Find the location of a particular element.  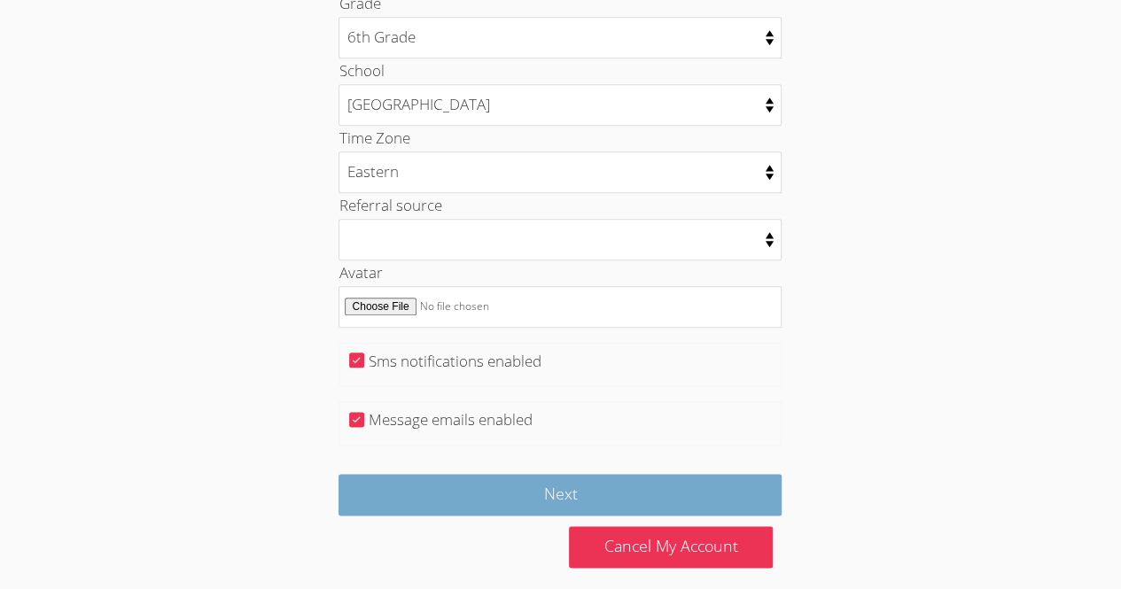

label: School is located at coordinates (361, 70).